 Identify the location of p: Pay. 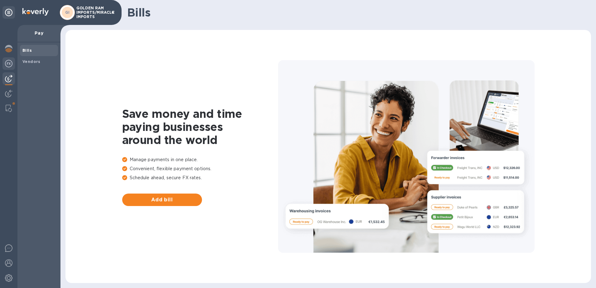
(39, 33).